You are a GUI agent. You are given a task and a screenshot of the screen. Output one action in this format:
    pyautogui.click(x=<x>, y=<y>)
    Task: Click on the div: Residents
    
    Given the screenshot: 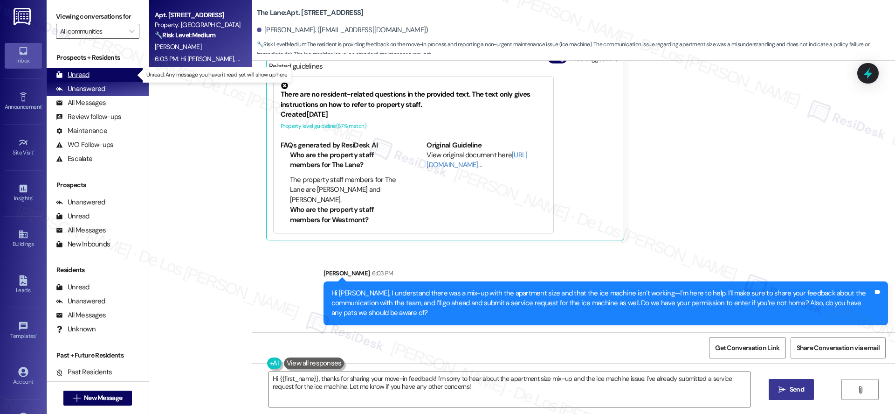 What is the action you would take?
    pyautogui.click(x=97, y=270)
    